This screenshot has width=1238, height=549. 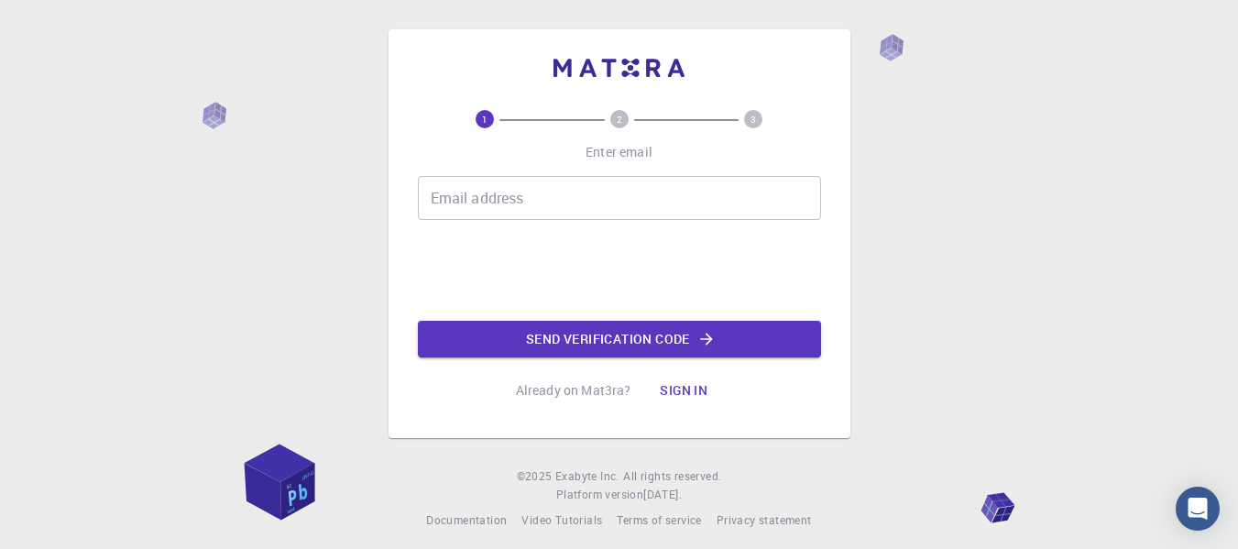 What do you see at coordinates (619, 152) in the screenshot?
I see `p: Enter email` at bounding box center [619, 152].